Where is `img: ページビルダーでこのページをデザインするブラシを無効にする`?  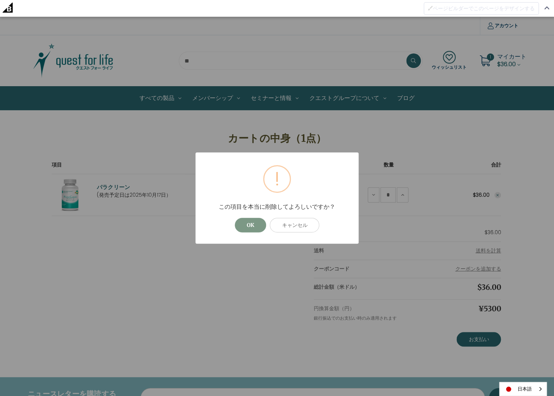 img: ページビルダーでこのページをデザインするブラシを無効にする is located at coordinates (430, 8).